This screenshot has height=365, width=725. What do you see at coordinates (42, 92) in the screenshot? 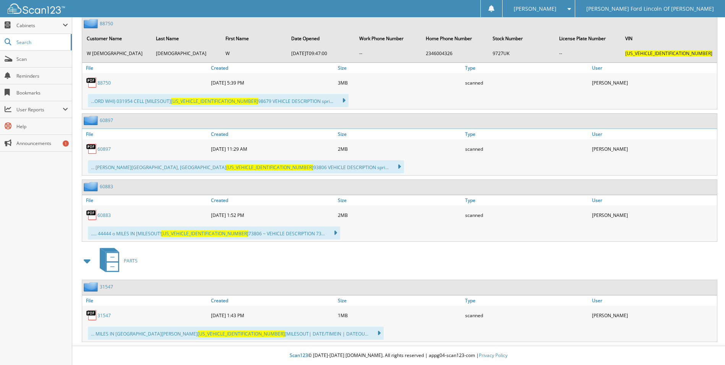
I see `span: Bookmarks` at bounding box center [42, 92].